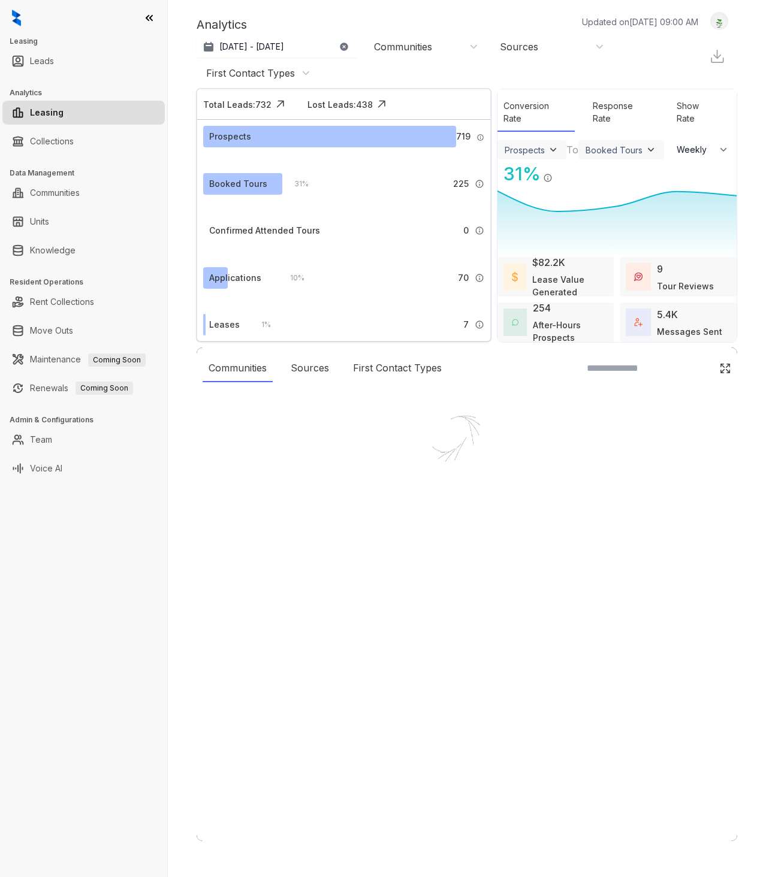 The width and height of the screenshot is (766, 877). I want to click on p: Analytics, so click(222, 25).